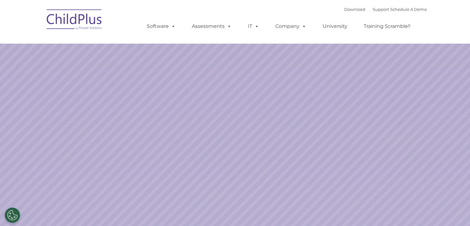 This screenshot has height=226, width=470. What do you see at coordinates (161, 26) in the screenshot?
I see `a: Software` at bounding box center [161, 26].